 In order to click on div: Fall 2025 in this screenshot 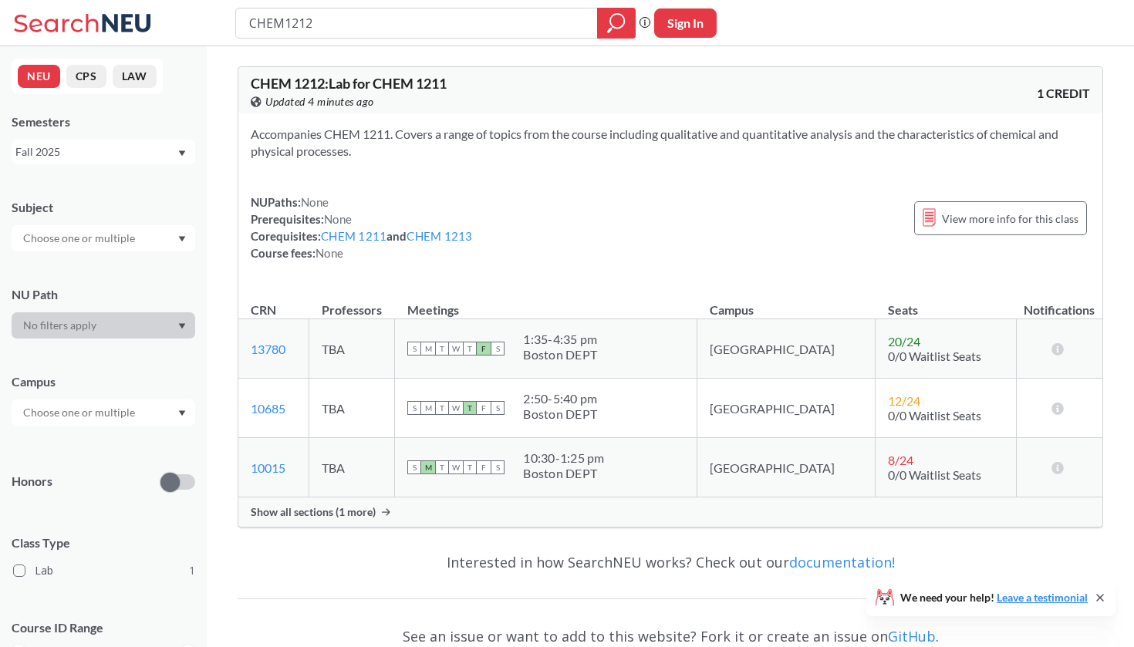, I will do `click(96, 152)`.